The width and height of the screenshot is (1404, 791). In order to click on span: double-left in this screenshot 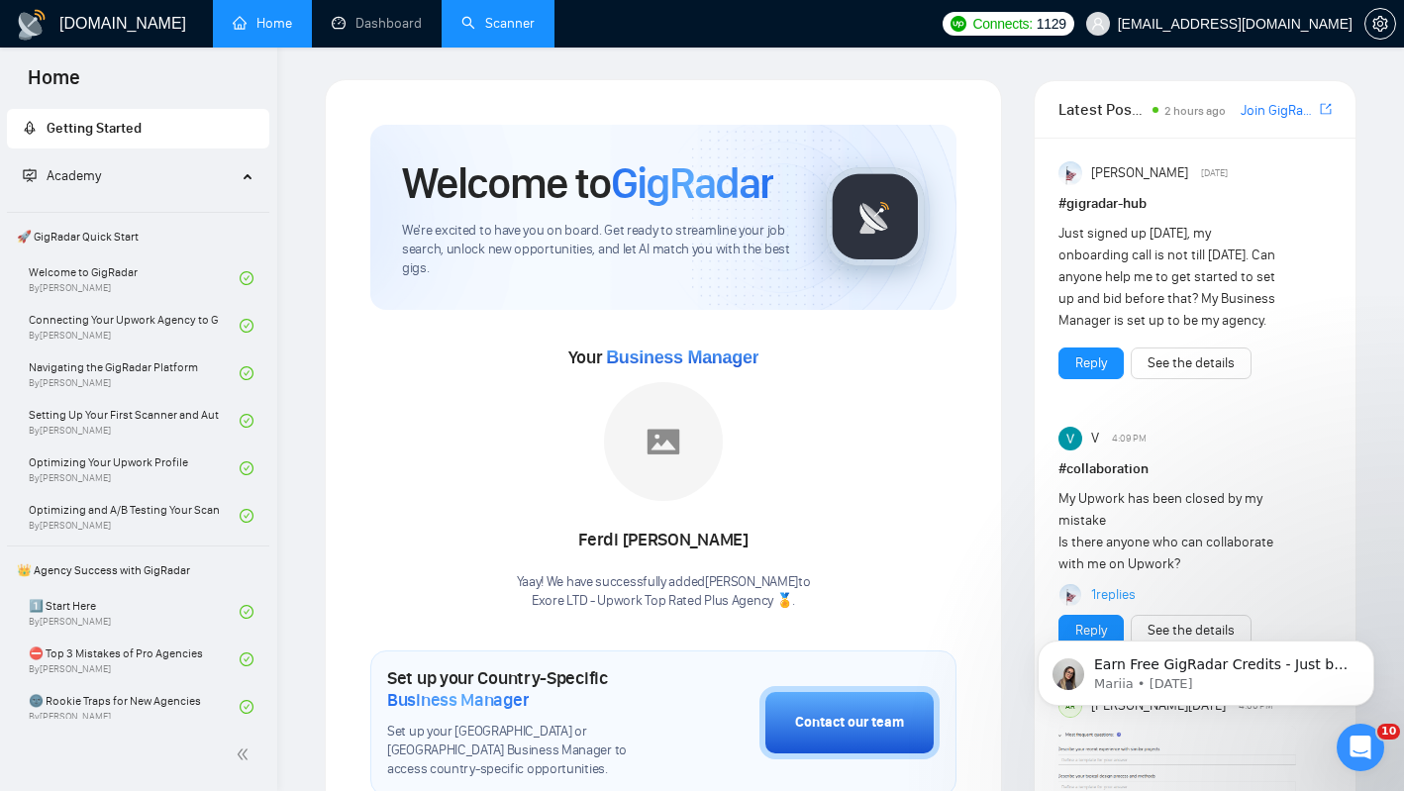, I will do `click(246, 755)`.